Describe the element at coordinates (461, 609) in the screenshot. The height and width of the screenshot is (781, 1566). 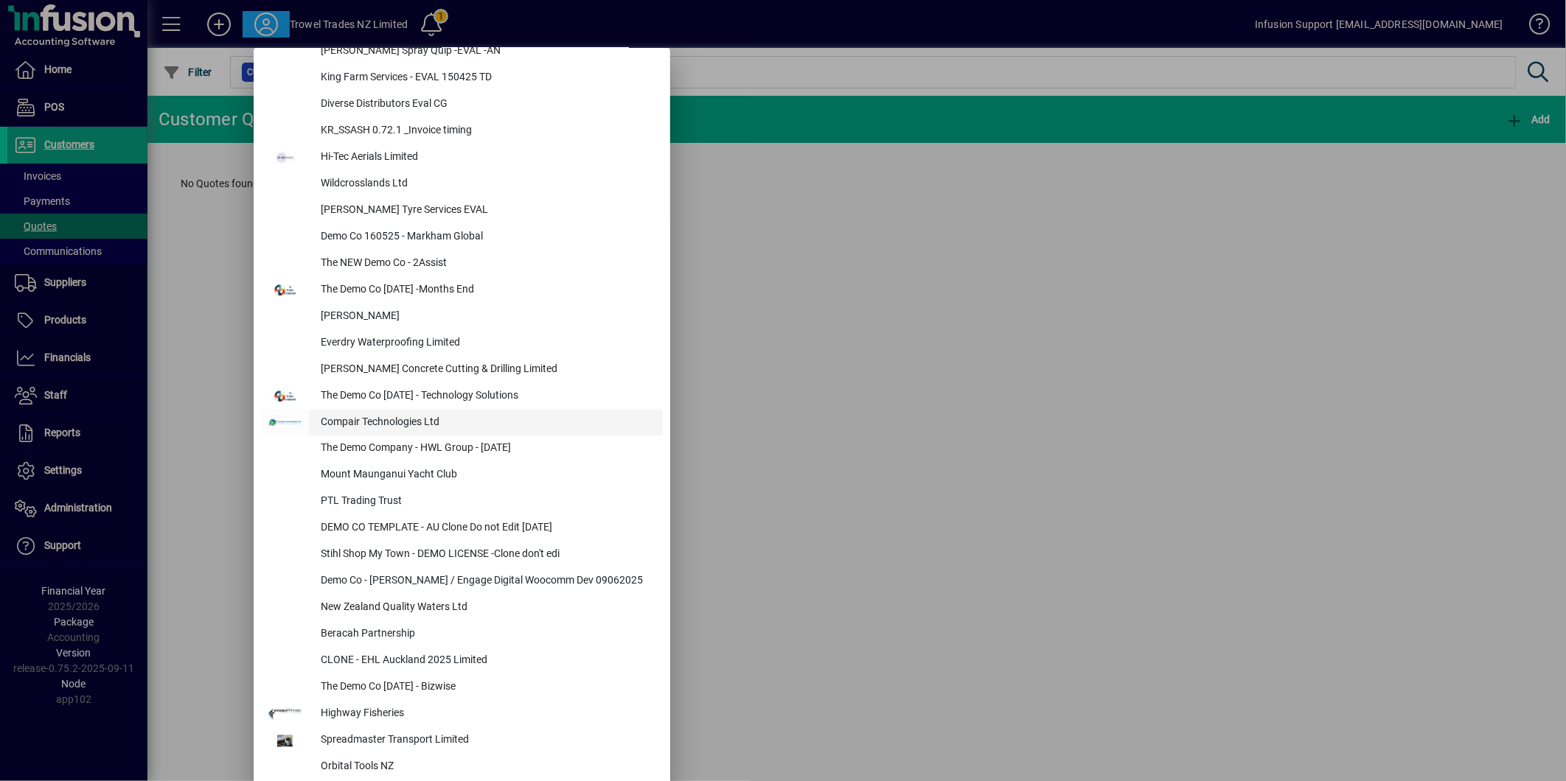
I see `button: New Zealand Quality Waters Ltd` at that location.